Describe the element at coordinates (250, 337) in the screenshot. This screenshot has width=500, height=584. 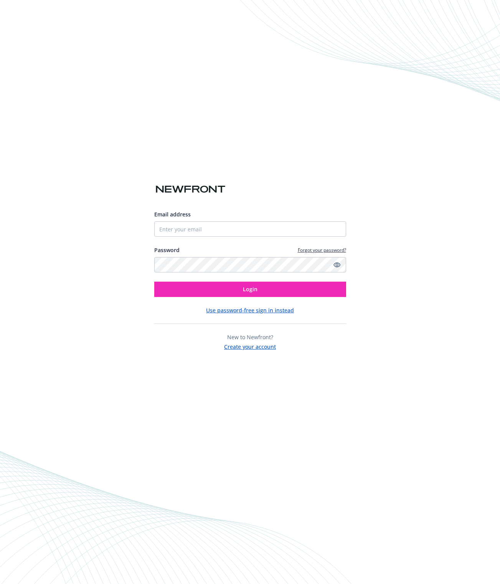
I see `span: New to Newfront?` at that location.